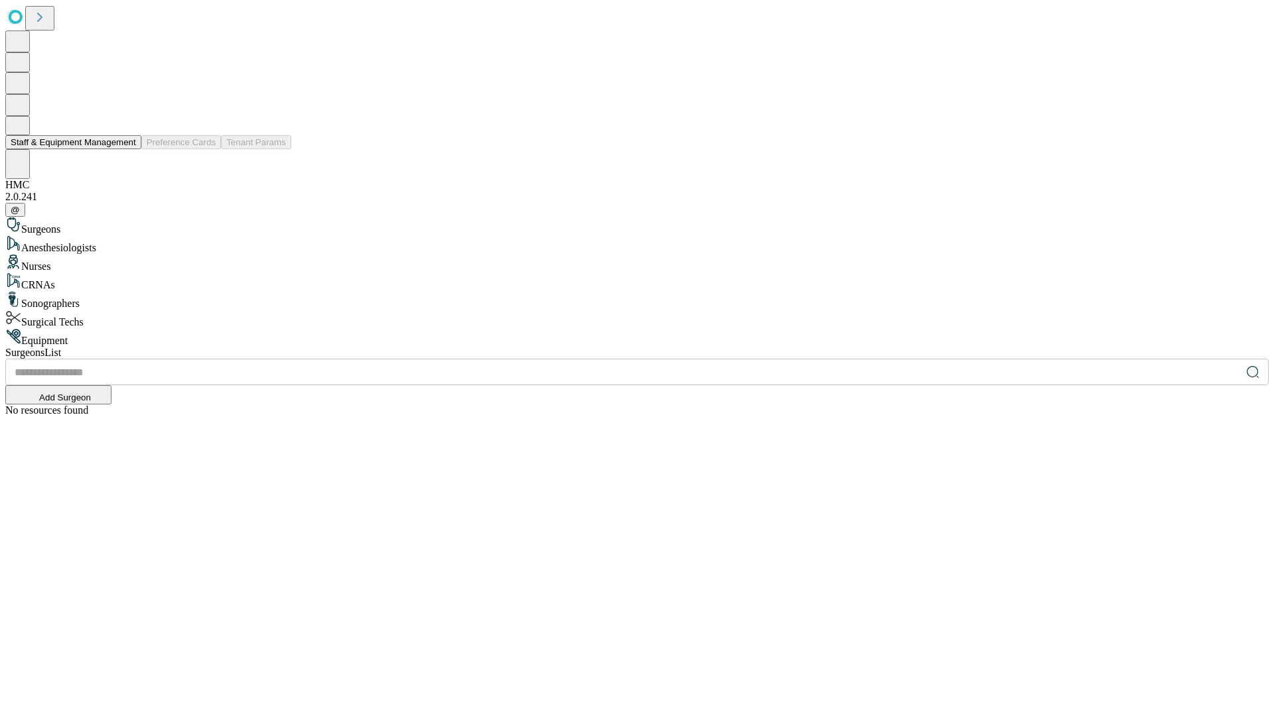 This screenshot has height=716, width=1274. What do you see at coordinates (637, 301) in the screenshot?
I see `div: Sonographers` at bounding box center [637, 301].